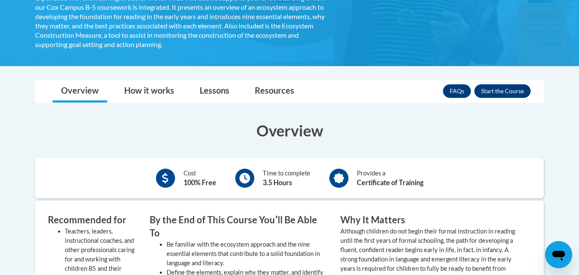  I want to click on h3: By the End of This Course Youʹll Be Able To, so click(239, 227).